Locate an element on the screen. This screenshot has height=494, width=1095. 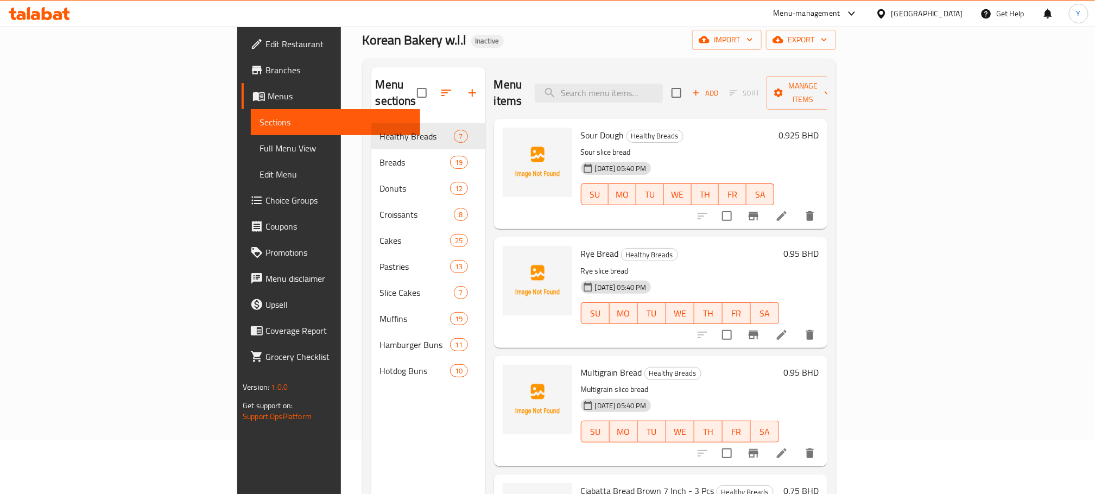
span: Croissants is located at coordinates (417, 215).